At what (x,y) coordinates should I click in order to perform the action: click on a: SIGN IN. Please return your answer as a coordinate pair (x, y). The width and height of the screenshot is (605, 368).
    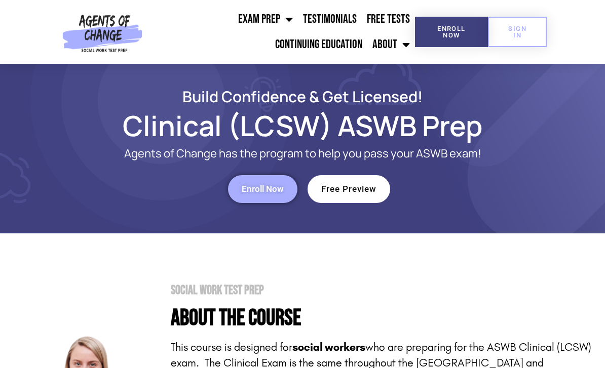
    Looking at the image, I should click on (517, 32).